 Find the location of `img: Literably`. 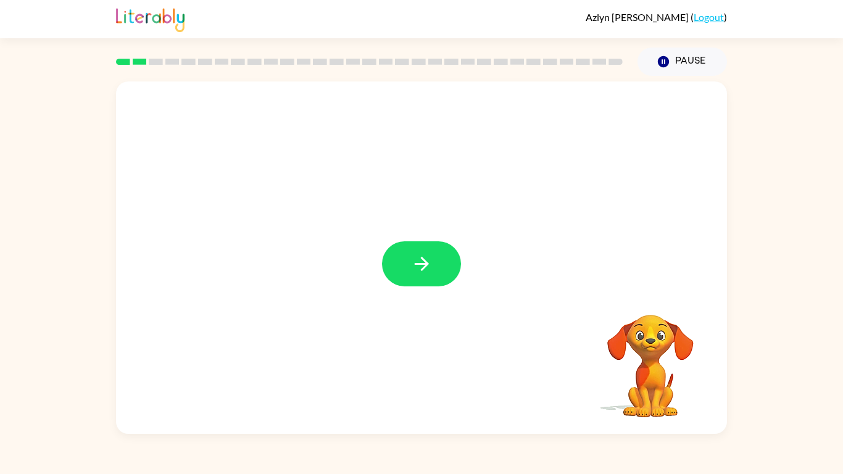

img: Literably is located at coordinates (150, 19).